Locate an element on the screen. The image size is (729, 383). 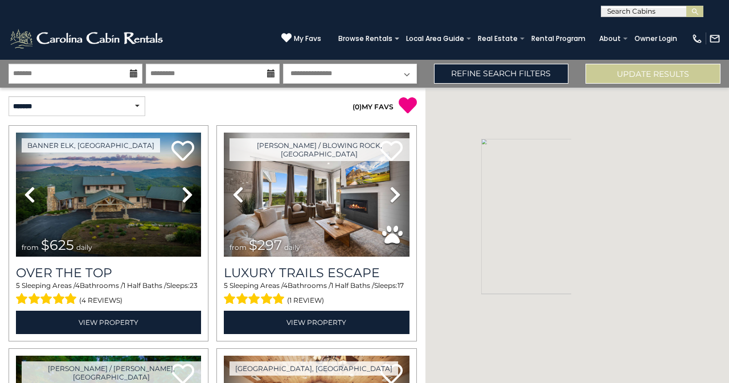
a: Real Estate is located at coordinates (498, 39).